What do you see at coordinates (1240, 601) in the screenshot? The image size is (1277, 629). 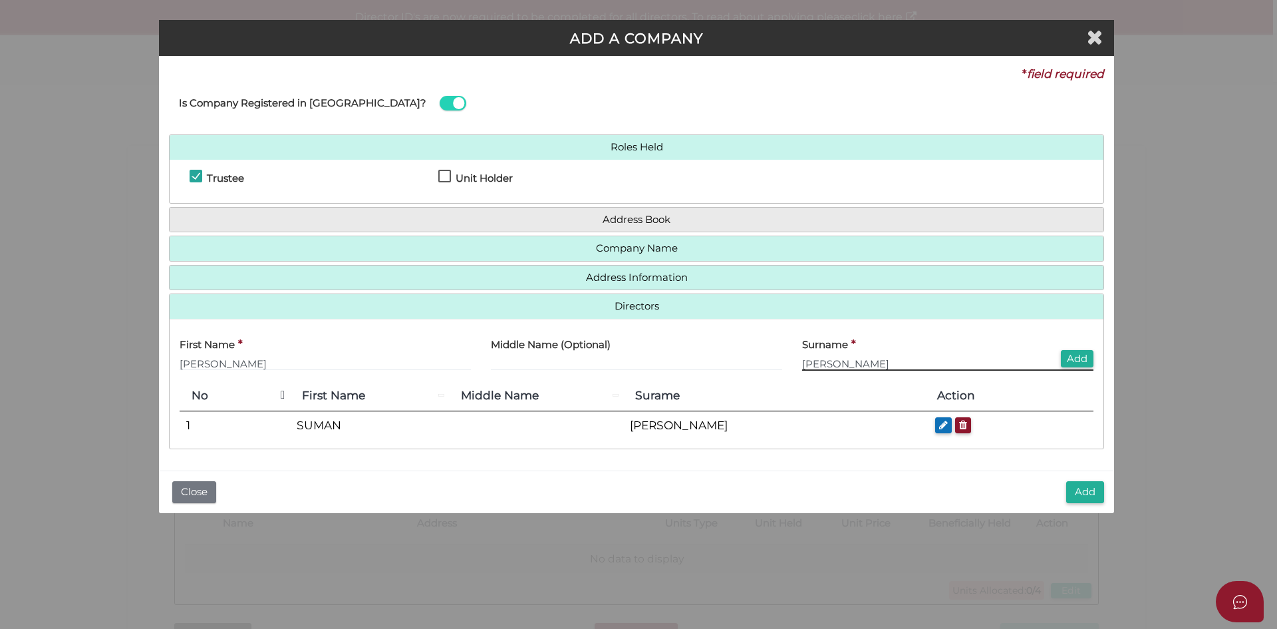 I see `button: Open asap` at bounding box center [1240, 601].